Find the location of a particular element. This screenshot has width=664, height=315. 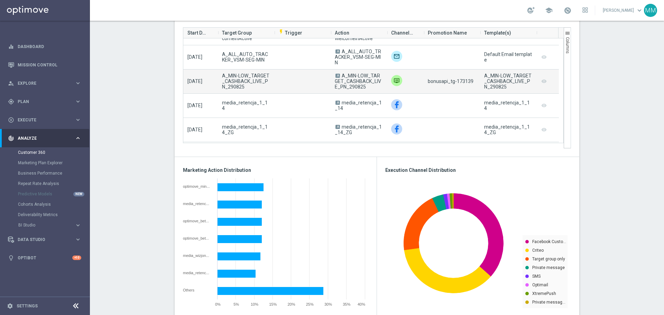

i: equalizer is located at coordinates (11, 47).